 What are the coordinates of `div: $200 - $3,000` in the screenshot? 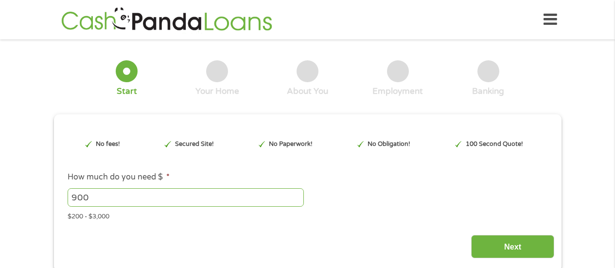 It's located at (307, 215).